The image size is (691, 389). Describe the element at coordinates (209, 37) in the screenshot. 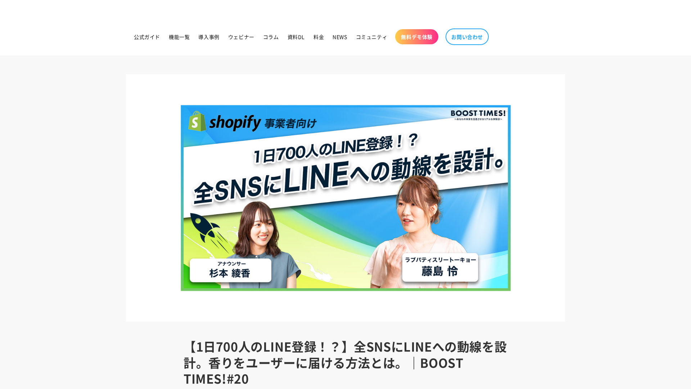

I see `span: 導入事例` at that location.